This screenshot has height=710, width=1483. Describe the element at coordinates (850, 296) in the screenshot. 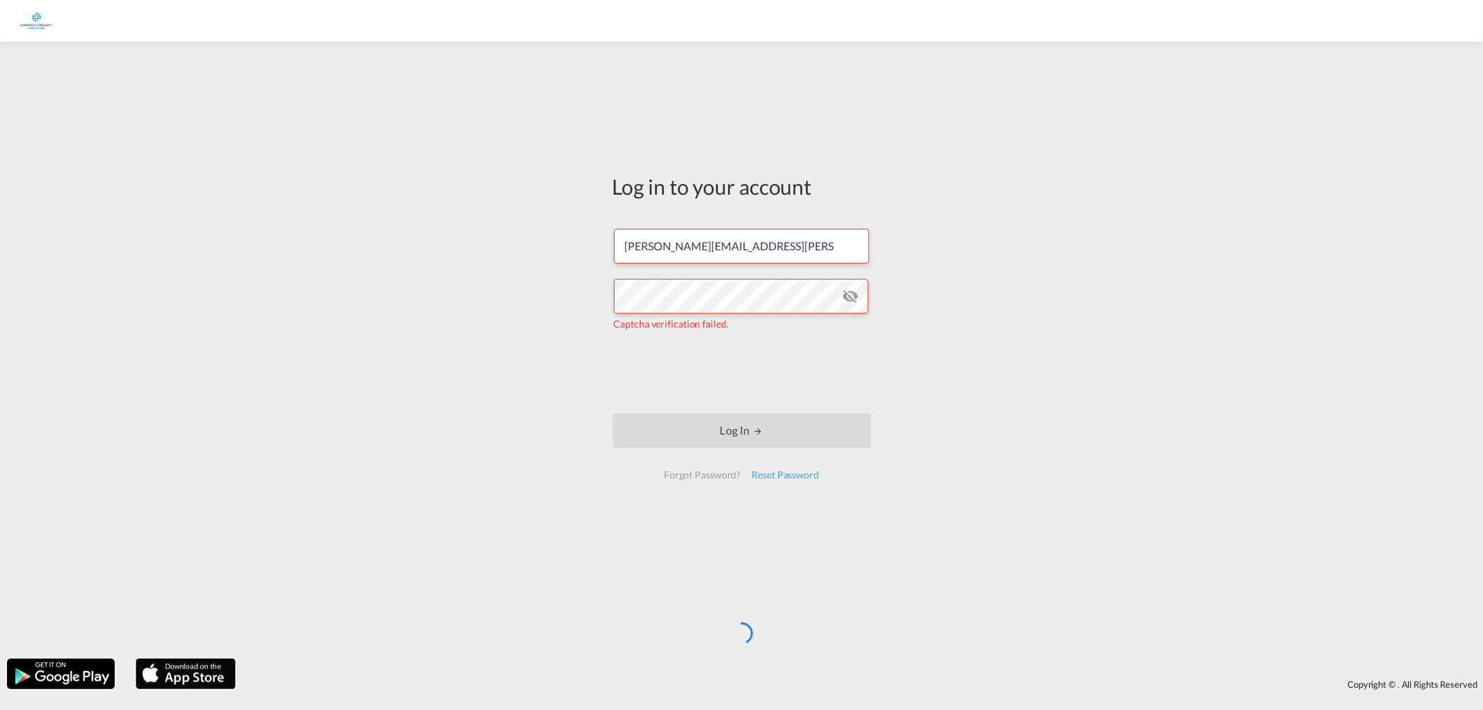

I see `md-icon: icon-eye-off` at that location.